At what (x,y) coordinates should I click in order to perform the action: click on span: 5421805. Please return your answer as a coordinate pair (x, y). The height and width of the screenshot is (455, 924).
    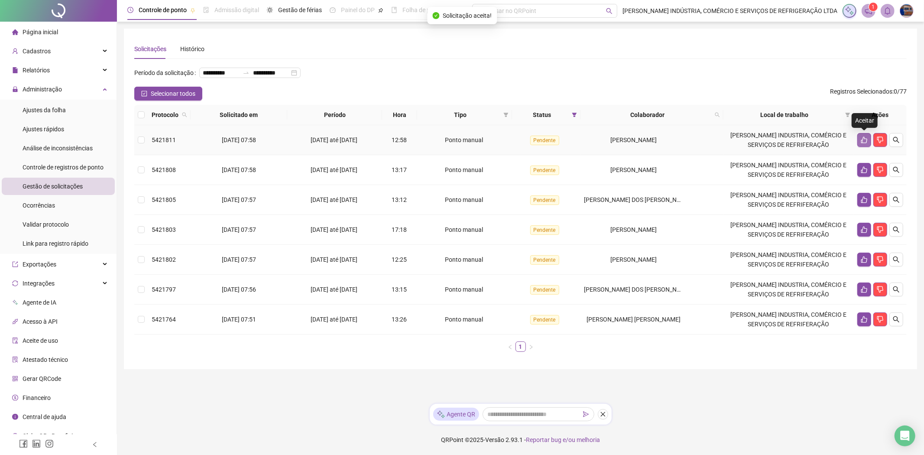
    Looking at the image, I should click on (164, 200).